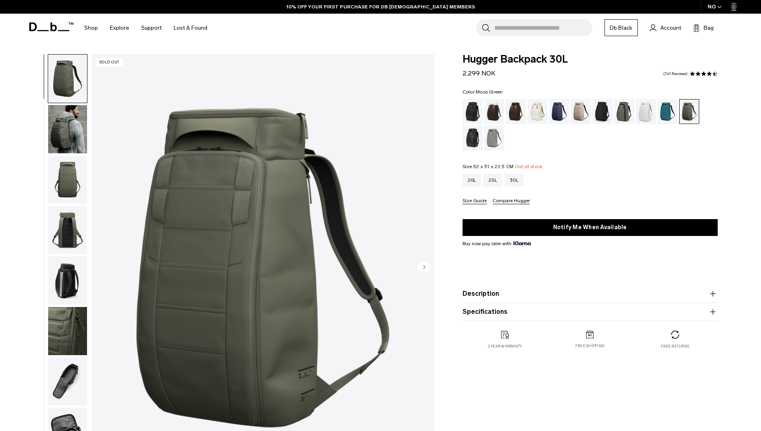  What do you see at coordinates (424, 268) in the screenshot?
I see `button: Next slide` at bounding box center [424, 268].